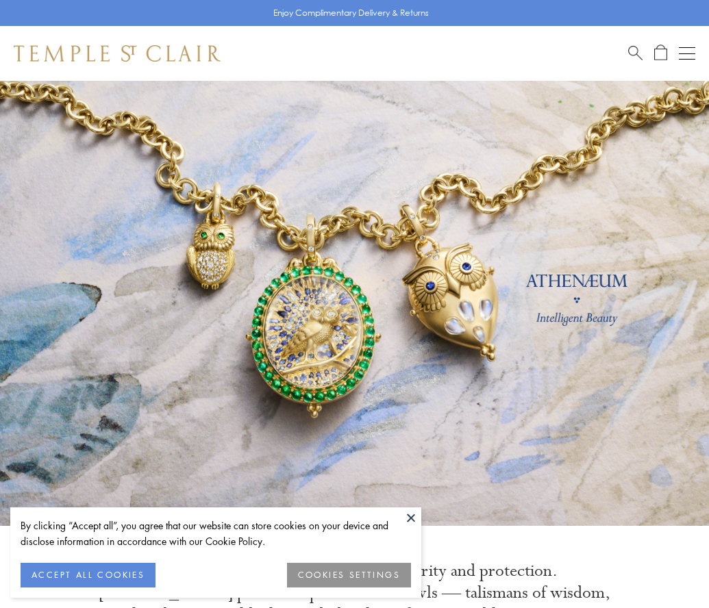  Describe the element at coordinates (117, 53) in the screenshot. I see `img: Temple St. Clair` at that location.